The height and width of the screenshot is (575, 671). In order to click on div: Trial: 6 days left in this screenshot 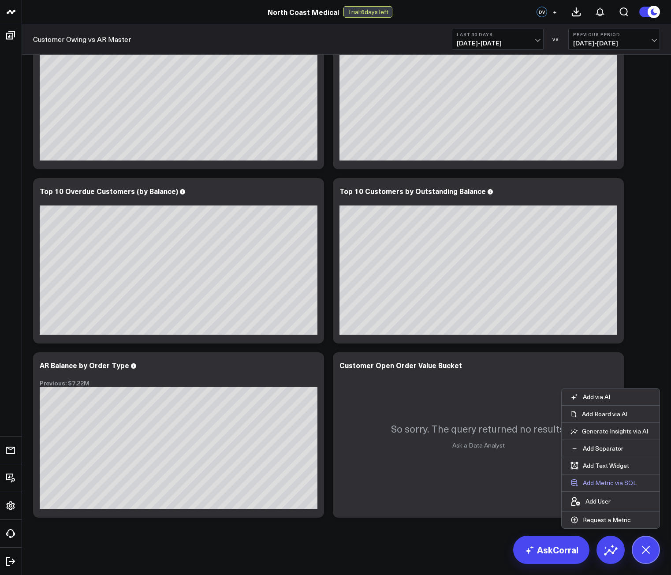, I will do `click(368, 12)`.